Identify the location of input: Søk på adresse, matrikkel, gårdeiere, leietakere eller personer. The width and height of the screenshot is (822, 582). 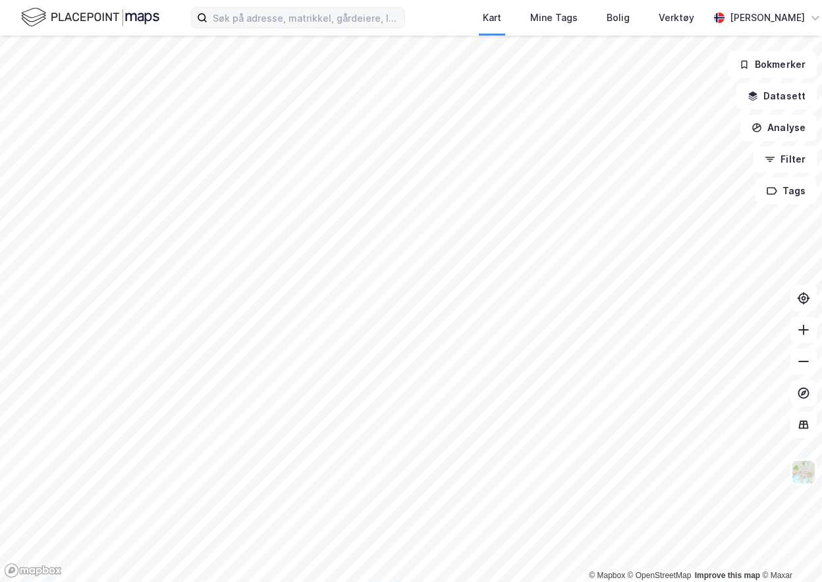
(306, 18).